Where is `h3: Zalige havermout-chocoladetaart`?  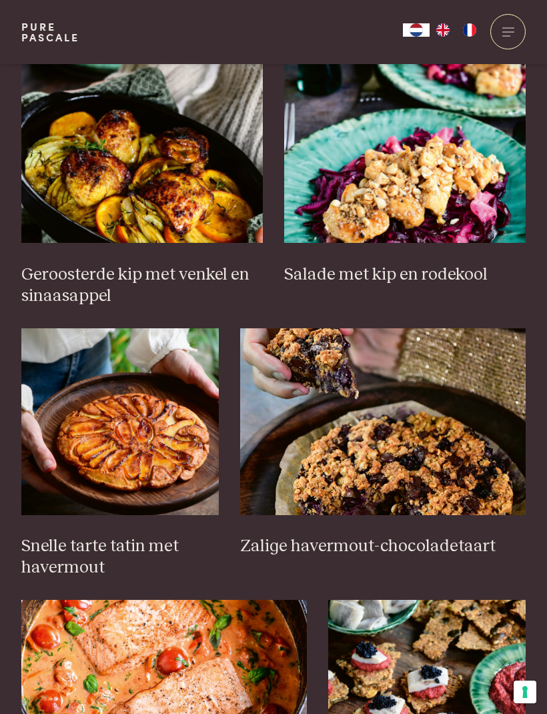
h3: Zalige havermout-chocoladetaart is located at coordinates (383, 546).